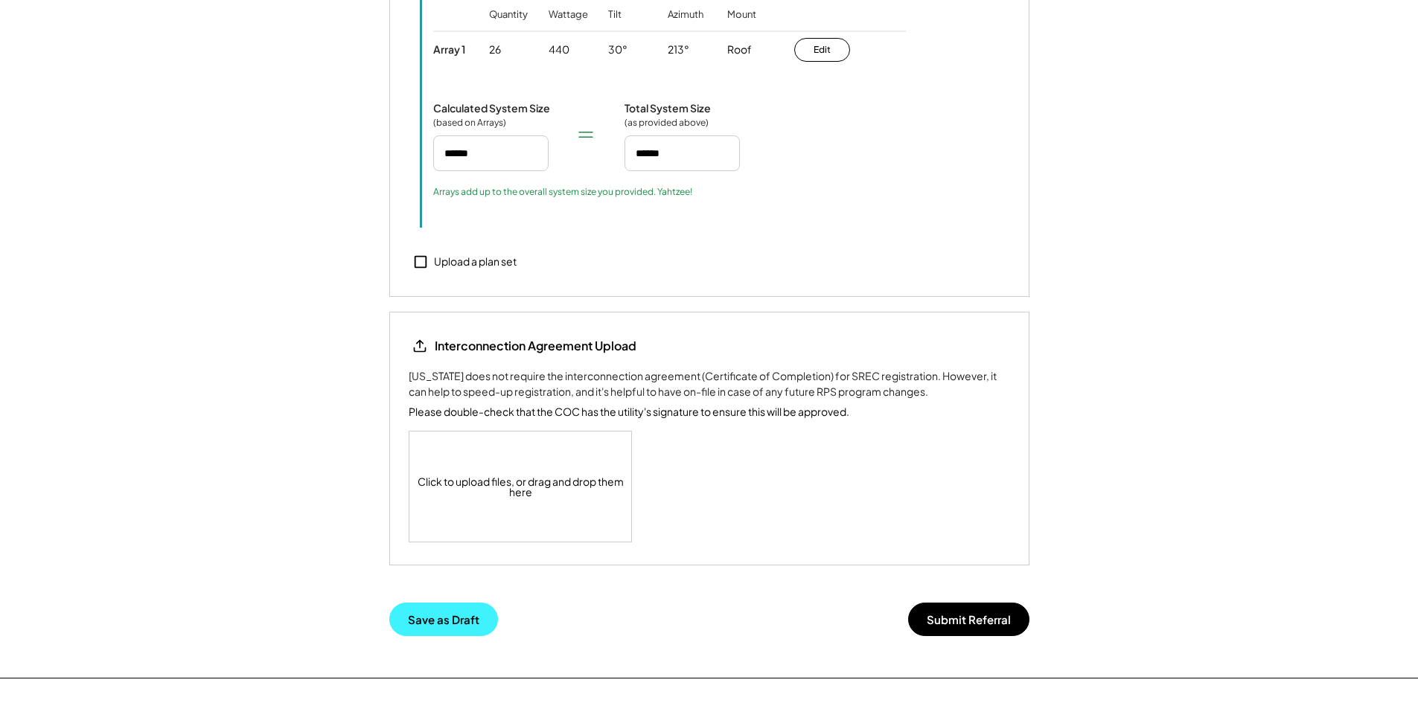  What do you see at coordinates (444, 619) in the screenshot?
I see `button: Save as Draft` at bounding box center [444, 619].